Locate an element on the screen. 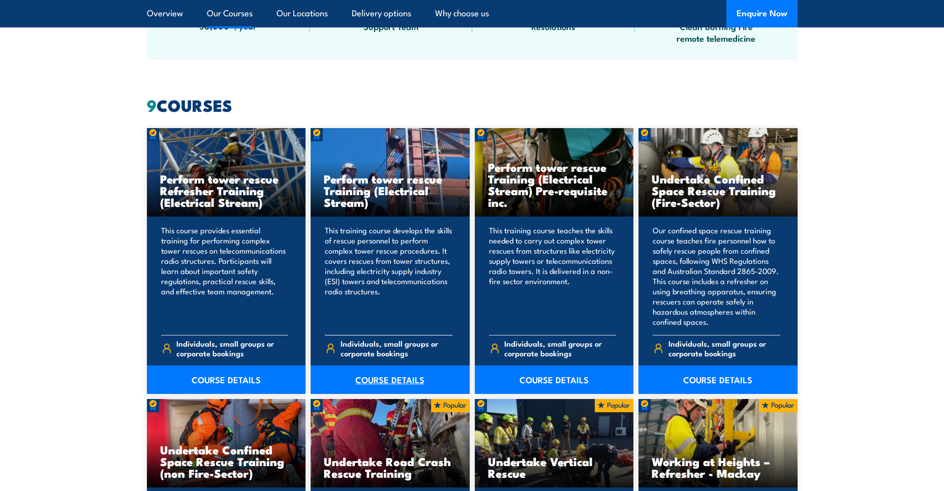 Image resolution: width=944 pixels, height=491 pixels. p: Our confined space rescue training course teaches fire personnel how to safely rescue people from... is located at coordinates (716, 276).